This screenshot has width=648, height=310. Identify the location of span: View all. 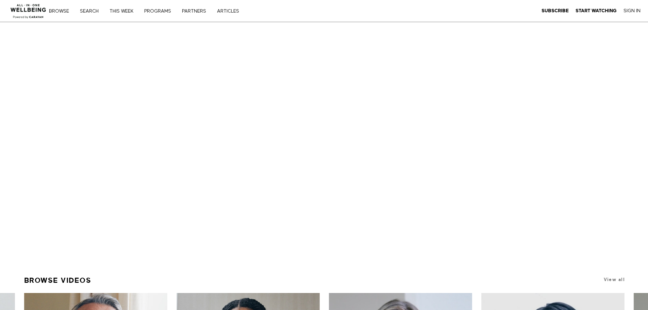
(614, 279).